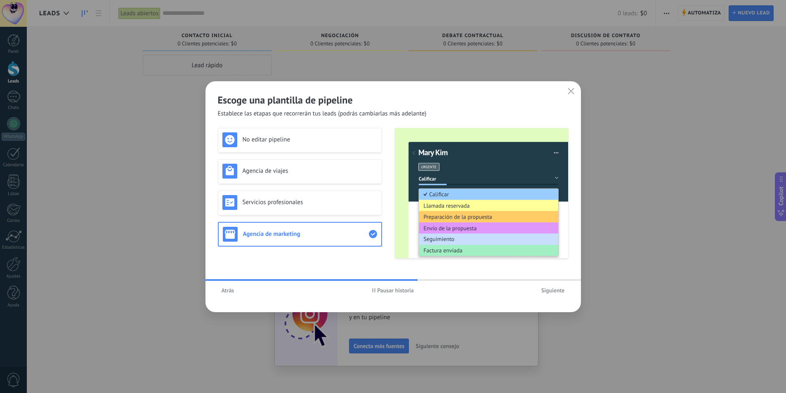 The width and height of the screenshot is (786, 393). What do you see at coordinates (306, 234) in the screenshot?
I see `h3: Agencia de marketing` at bounding box center [306, 234].